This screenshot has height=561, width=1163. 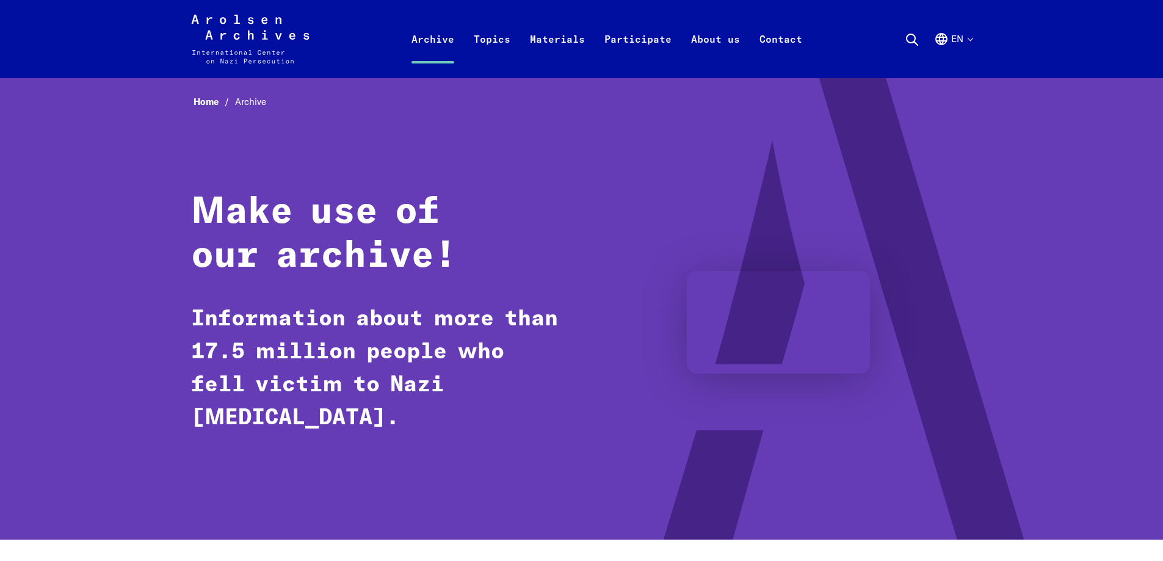 I want to click on button: English, language selection, so click(x=953, y=54).